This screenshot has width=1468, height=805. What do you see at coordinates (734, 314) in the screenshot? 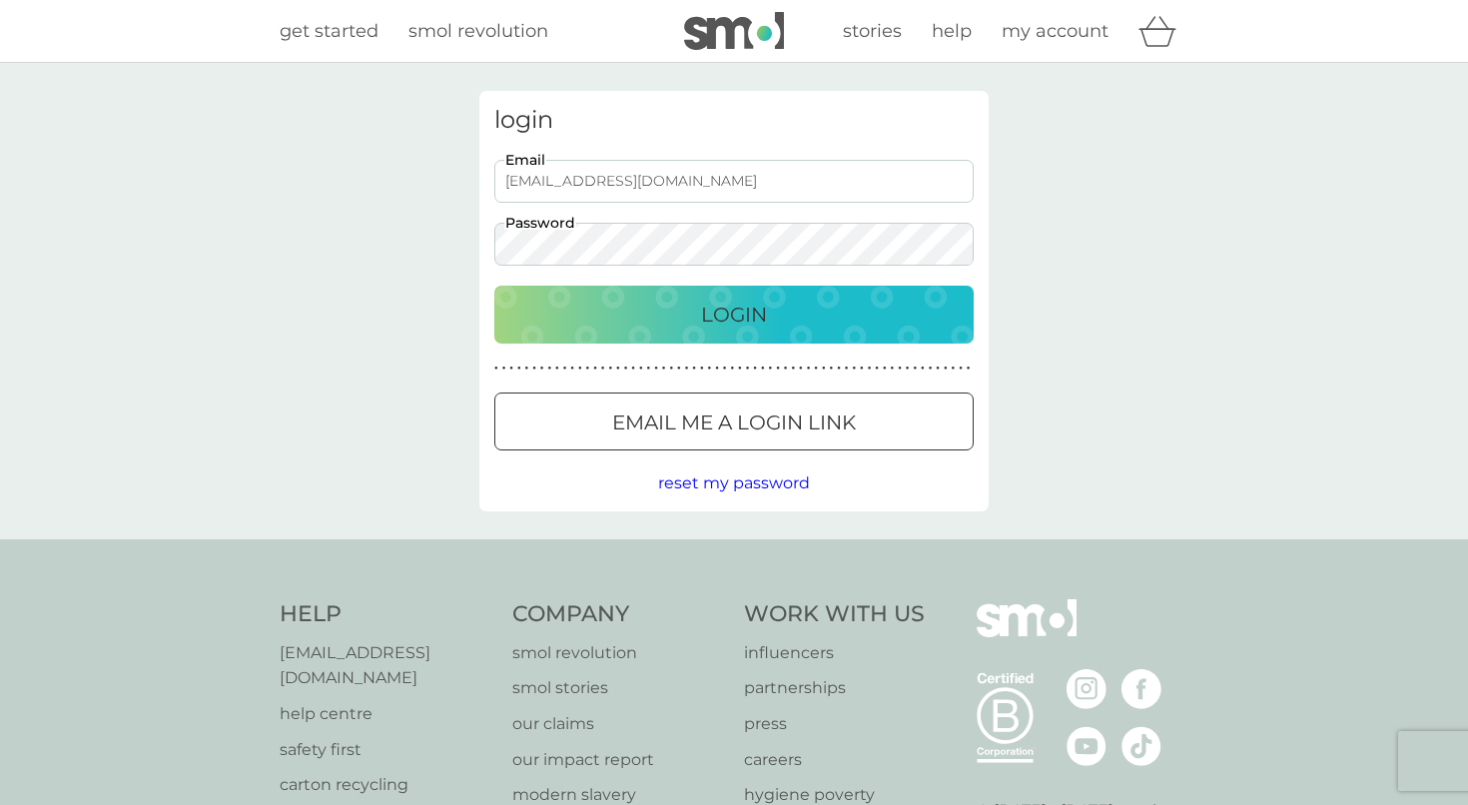
I see `button: Login` at bounding box center [734, 314].